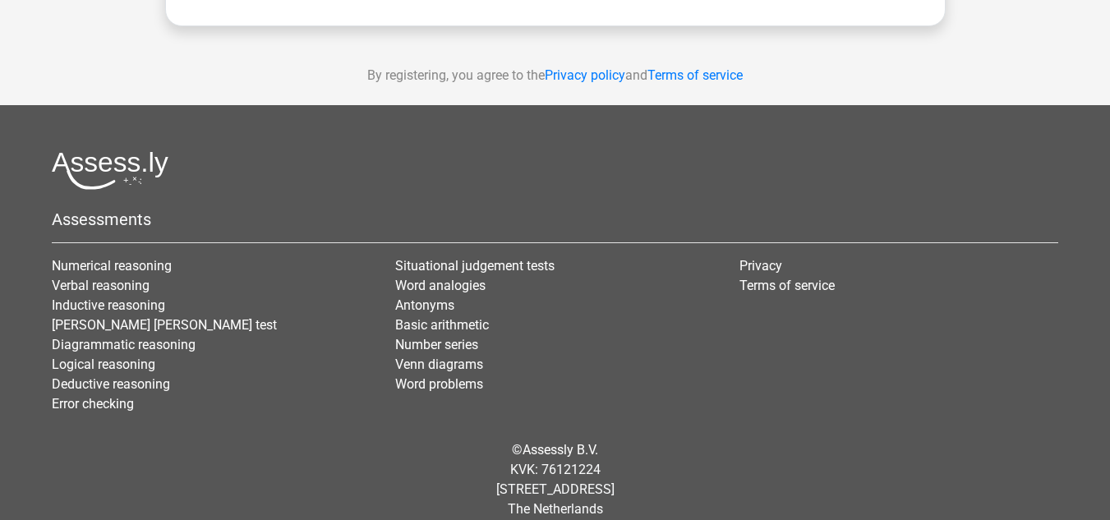 The image size is (1110, 520). Describe the element at coordinates (585, 75) in the screenshot. I see `a: Privacy policy` at that location.